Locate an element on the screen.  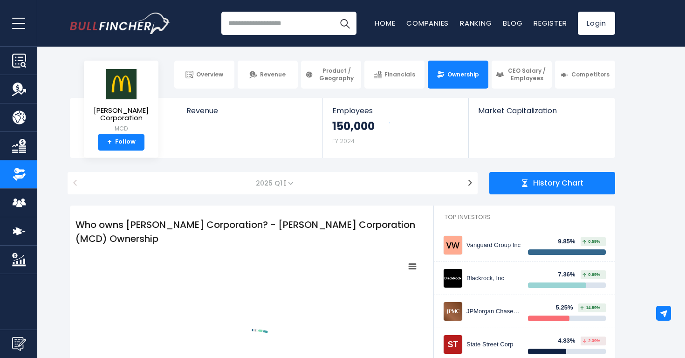
a: Login is located at coordinates (596, 23).